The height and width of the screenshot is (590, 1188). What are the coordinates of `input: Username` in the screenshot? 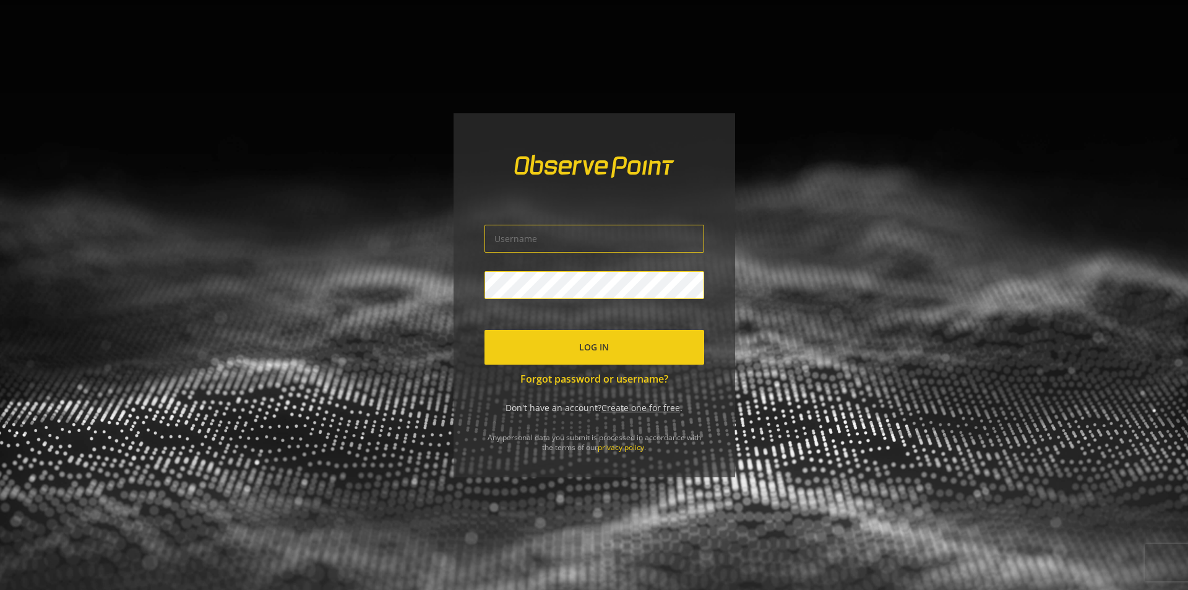 It's located at (594, 238).